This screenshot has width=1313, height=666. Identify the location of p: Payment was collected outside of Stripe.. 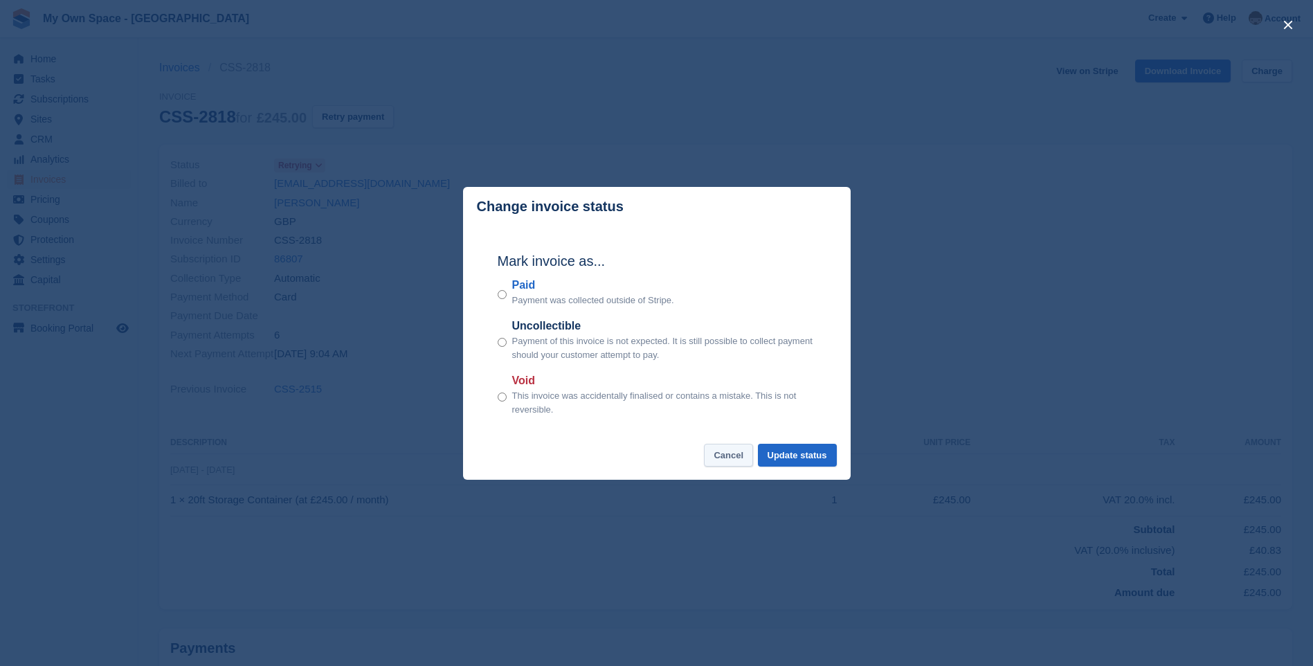
(593, 300).